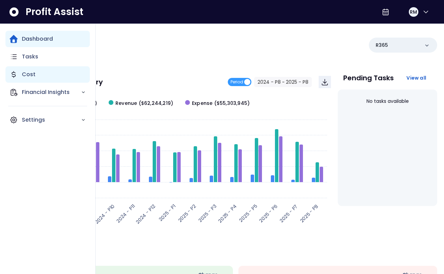  I want to click on span: Profit Assist, so click(54, 12).